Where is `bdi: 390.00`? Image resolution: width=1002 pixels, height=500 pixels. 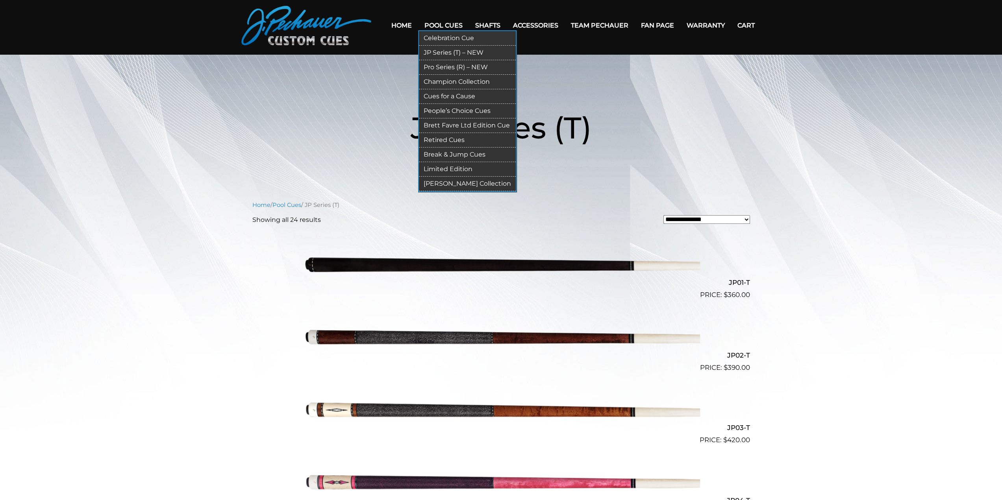
bdi: 390.00 is located at coordinates (736, 368).